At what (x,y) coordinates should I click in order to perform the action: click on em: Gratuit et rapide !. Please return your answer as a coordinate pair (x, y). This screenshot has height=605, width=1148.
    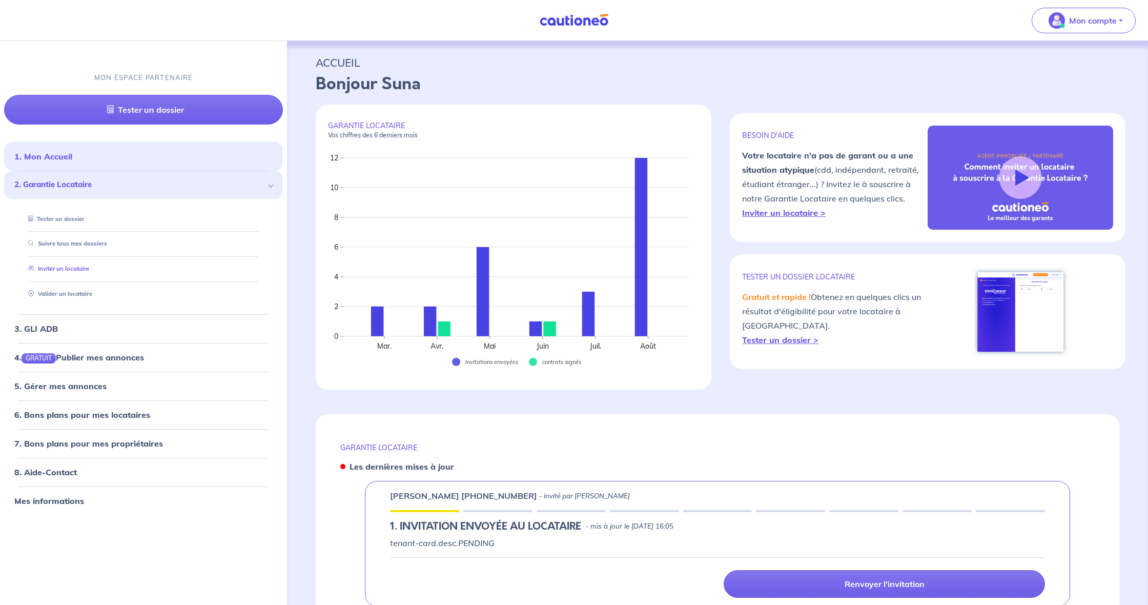
    Looking at the image, I should click on (777, 297).